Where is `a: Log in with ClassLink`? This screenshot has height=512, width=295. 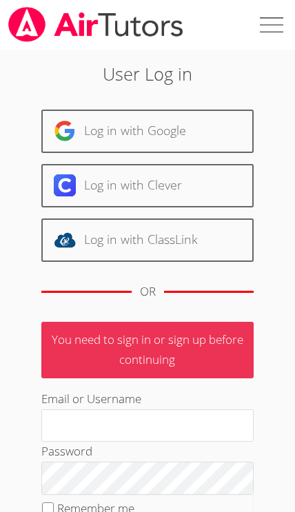 a: Log in with ClassLink is located at coordinates (147, 240).